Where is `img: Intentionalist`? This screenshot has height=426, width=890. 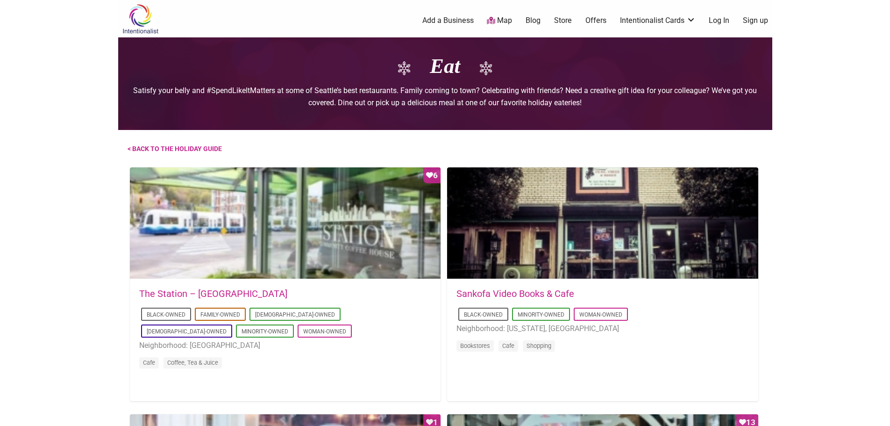
img: Intentionalist is located at coordinates (140, 19).